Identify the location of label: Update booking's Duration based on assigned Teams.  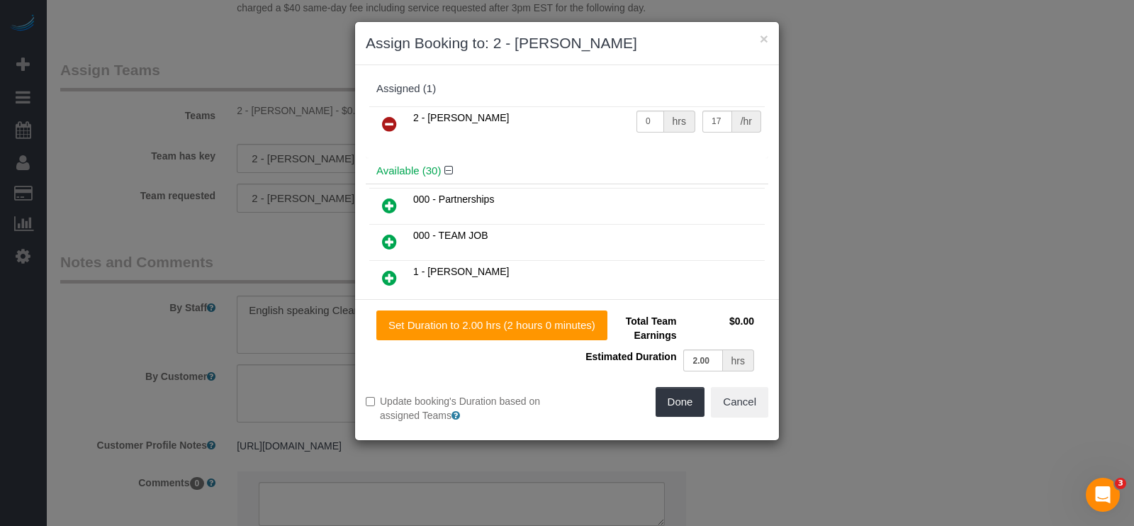
(461, 408).